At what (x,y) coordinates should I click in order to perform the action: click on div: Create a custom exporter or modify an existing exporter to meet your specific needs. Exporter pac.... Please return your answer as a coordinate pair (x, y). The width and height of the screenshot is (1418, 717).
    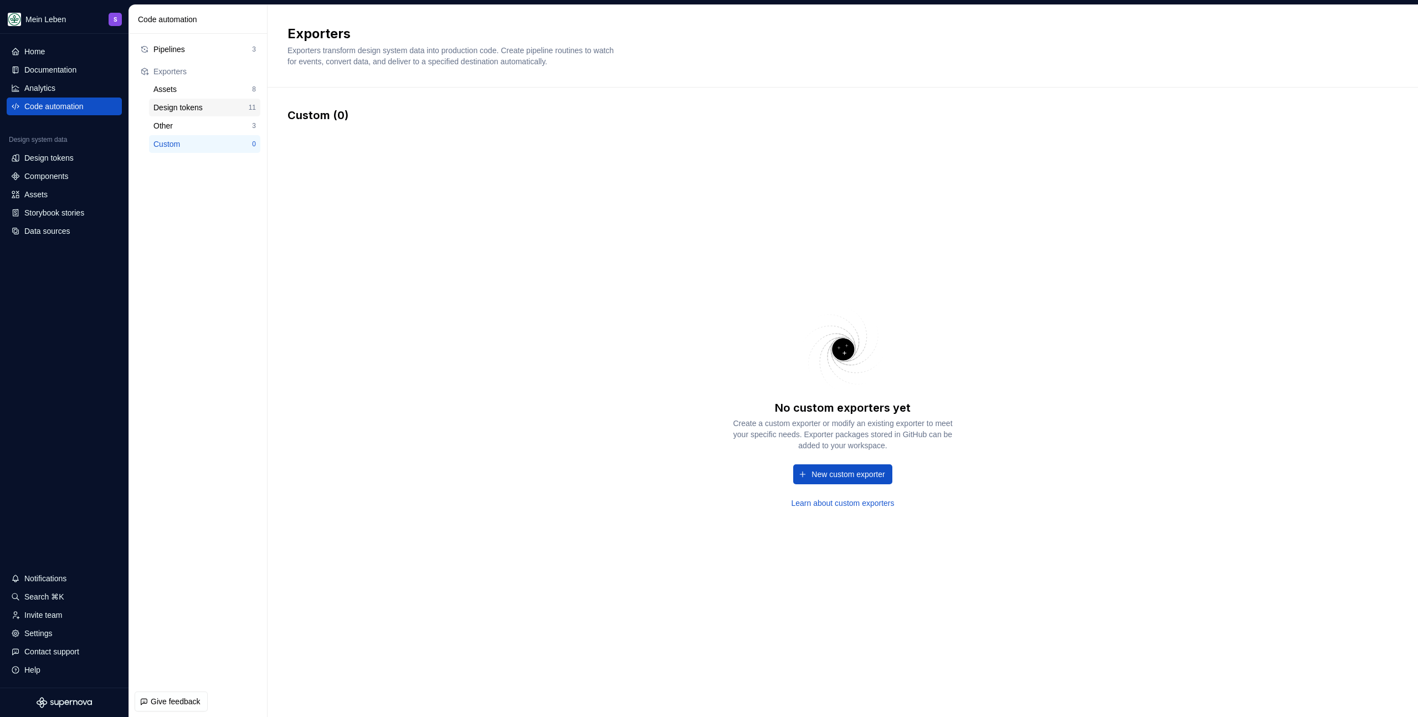
    Looking at the image, I should click on (843, 434).